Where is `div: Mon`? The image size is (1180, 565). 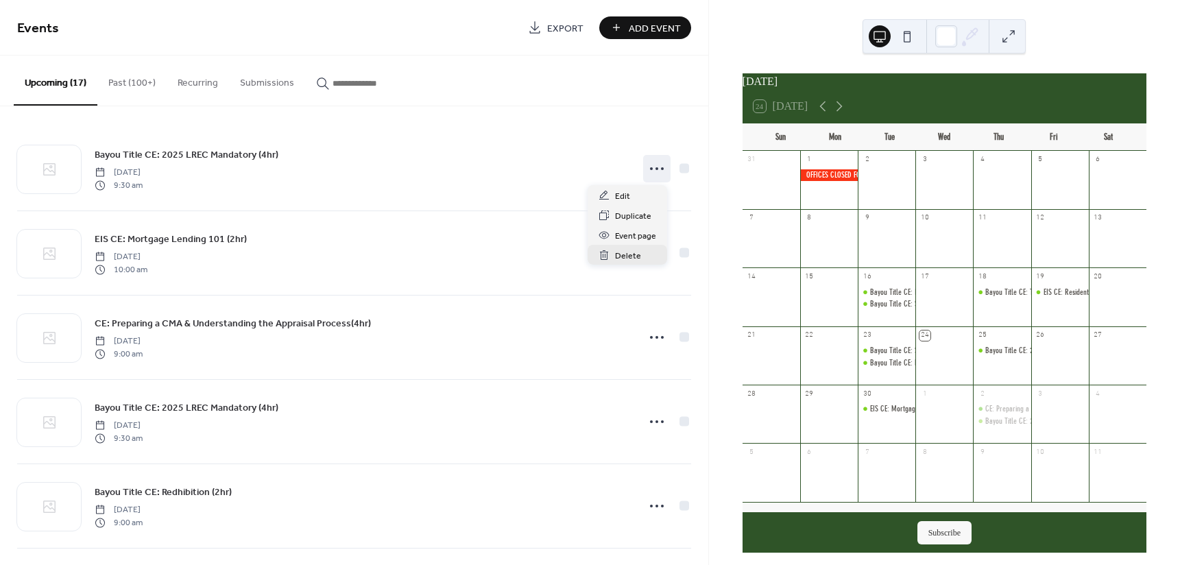
div: Mon is located at coordinates (835, 137).